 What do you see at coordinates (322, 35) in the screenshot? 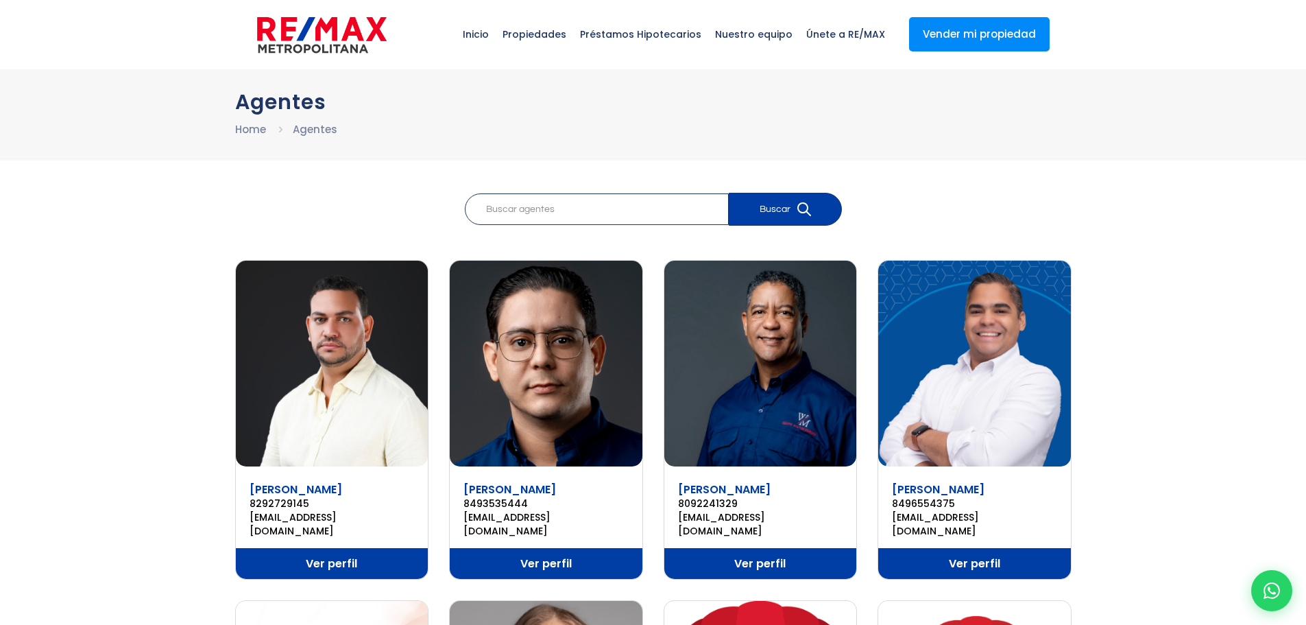
I see `img: remax-metropolitana-logo` at bounding box center [322, 35].